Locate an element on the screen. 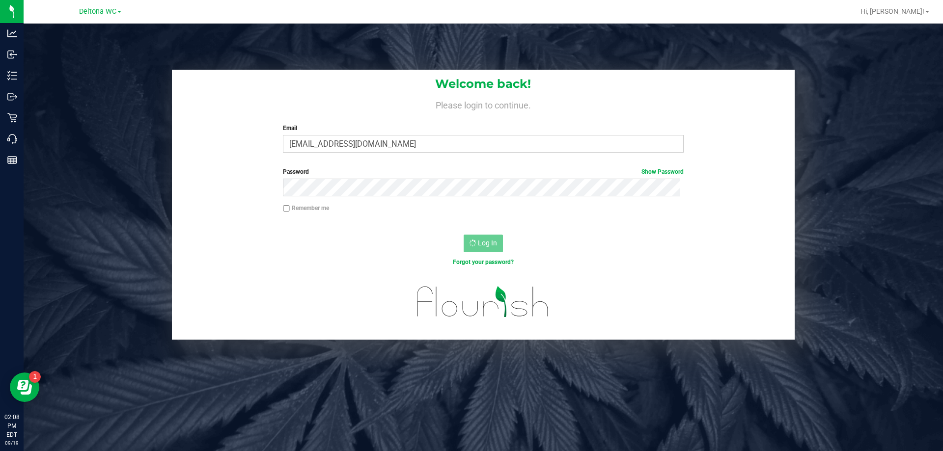 The height and width of the screenshot is (451, 943). inline-svg: Retail is located at coordinates (12, 118).